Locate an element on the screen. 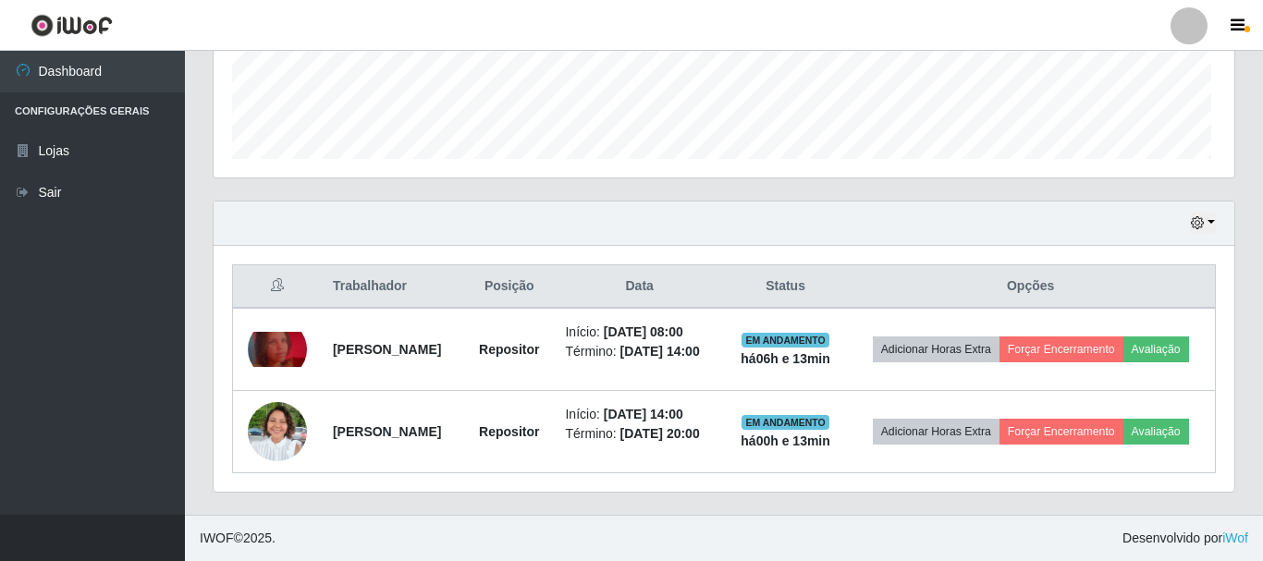 The width and height of the screenshot is (1263, 561). th: Data is located at coordinates (639, 287).